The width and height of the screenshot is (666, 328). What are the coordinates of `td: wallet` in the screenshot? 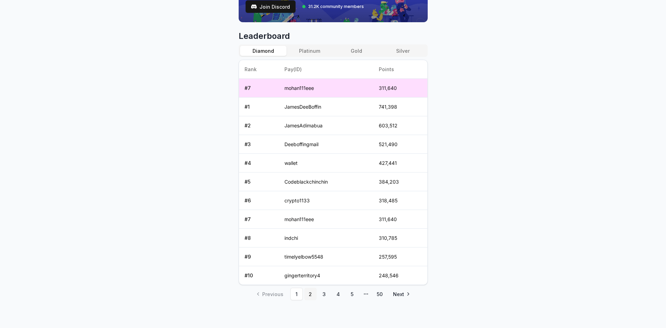 It's located at (326, 163).